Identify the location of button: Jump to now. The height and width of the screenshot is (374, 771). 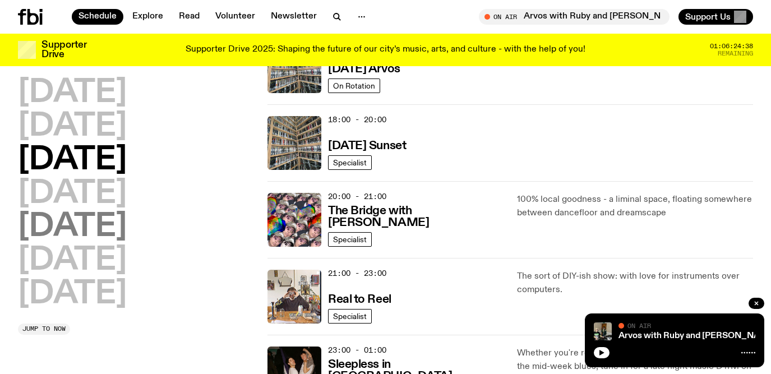
(44, 329).